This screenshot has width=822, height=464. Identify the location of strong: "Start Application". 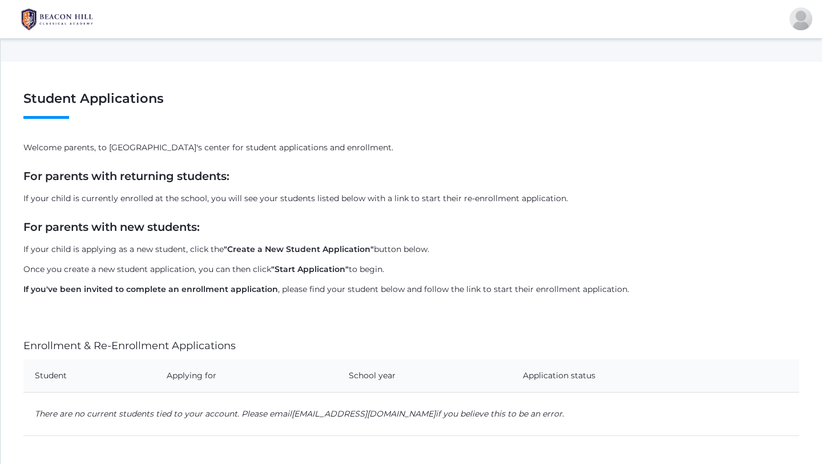
(310, 269).